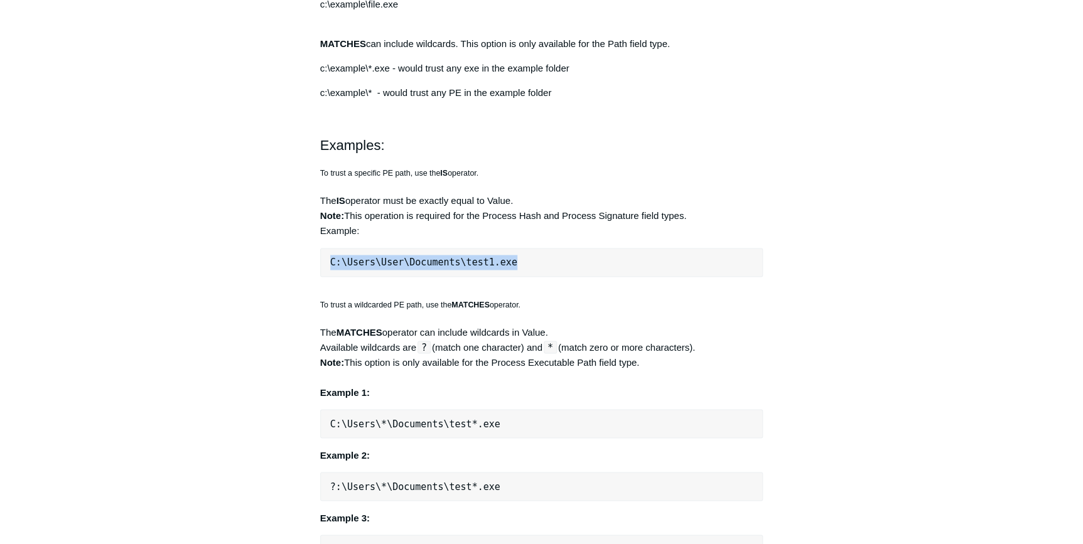  Describe the element at coordinates (542, 68) in the screenshot. I see `p: c:\example\*.exe - would trust any exe in the example folder` at that location.